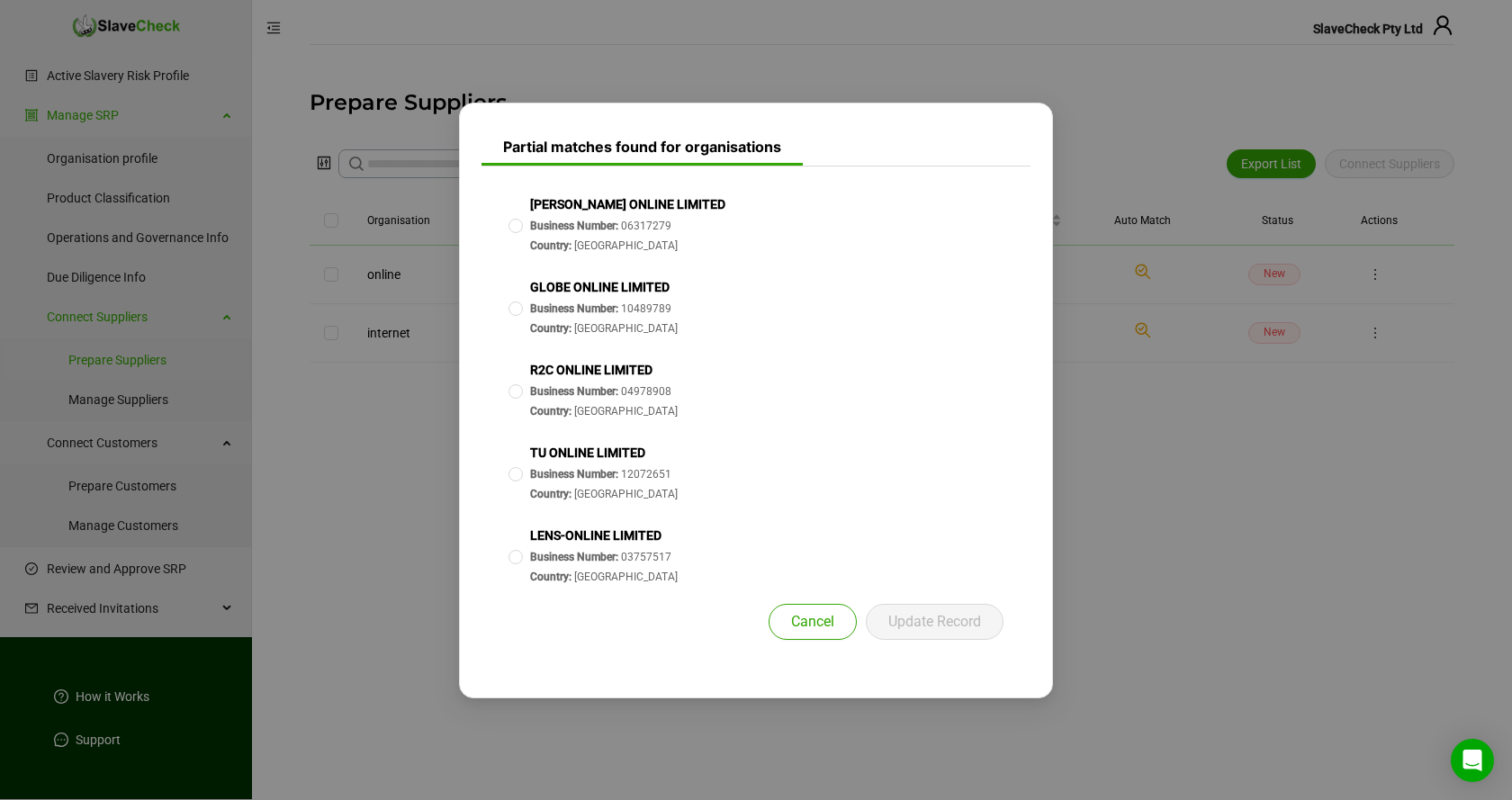 The image size is (1512, 800). I want to click on div: 03757517, so click(604, 557).